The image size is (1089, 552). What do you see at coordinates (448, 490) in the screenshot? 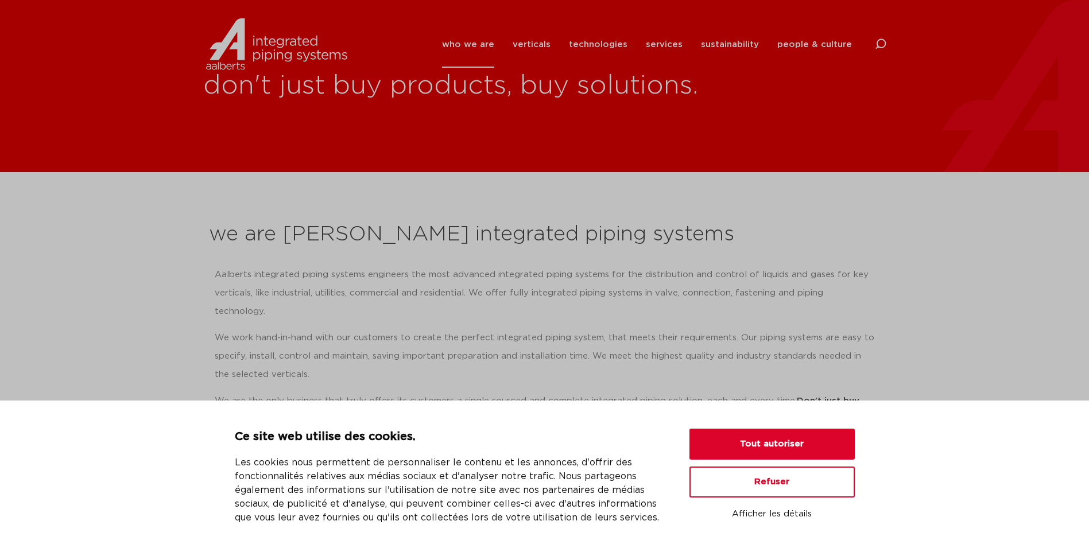
I see `p: Les cookies nous permettent de personnaliser le contenu et les annonces, d'offrir des fonctionnal...` at bounding box center [448, 490].